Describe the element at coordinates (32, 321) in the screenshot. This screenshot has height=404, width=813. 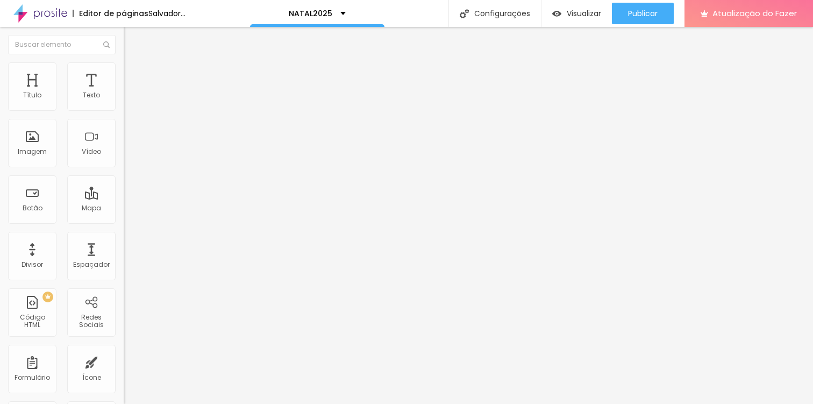
I see `font: Código HTML` at that location.